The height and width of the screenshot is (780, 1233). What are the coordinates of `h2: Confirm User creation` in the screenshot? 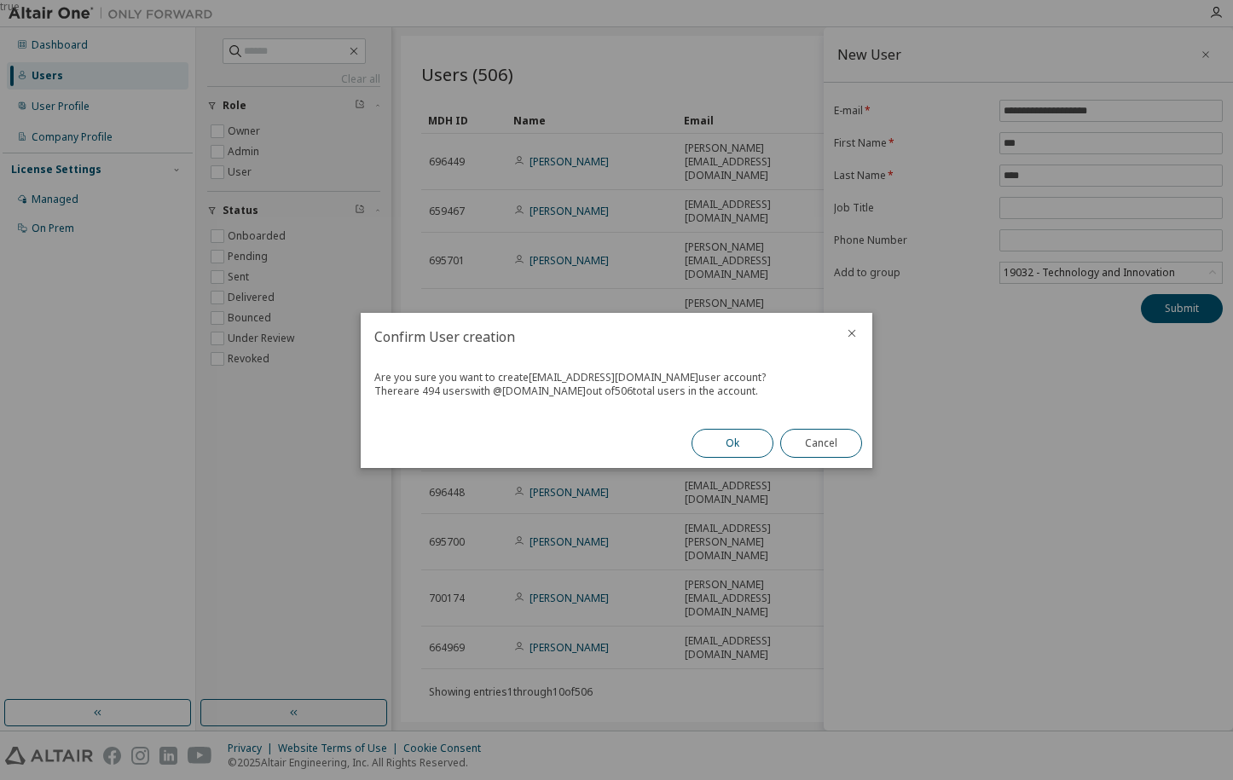 It's located at (596, 337).